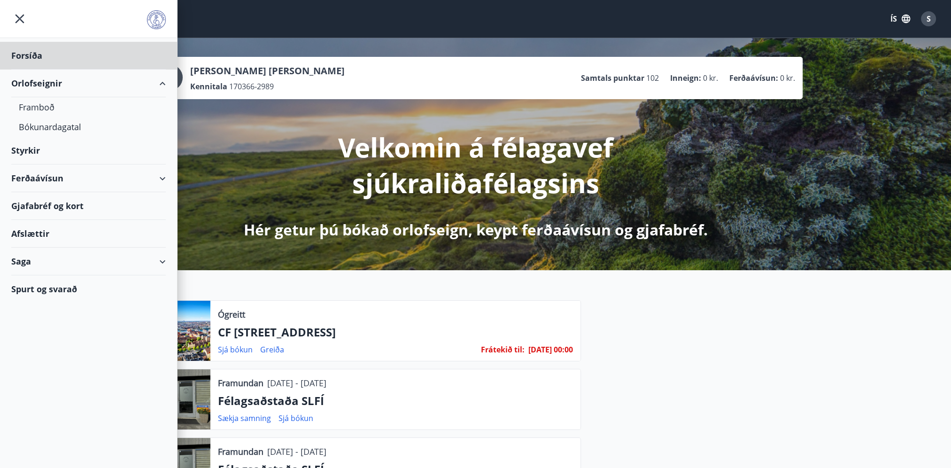 This screenshot has width=951, height=468. I want to click on div: Afslættir, so click(88, 233).